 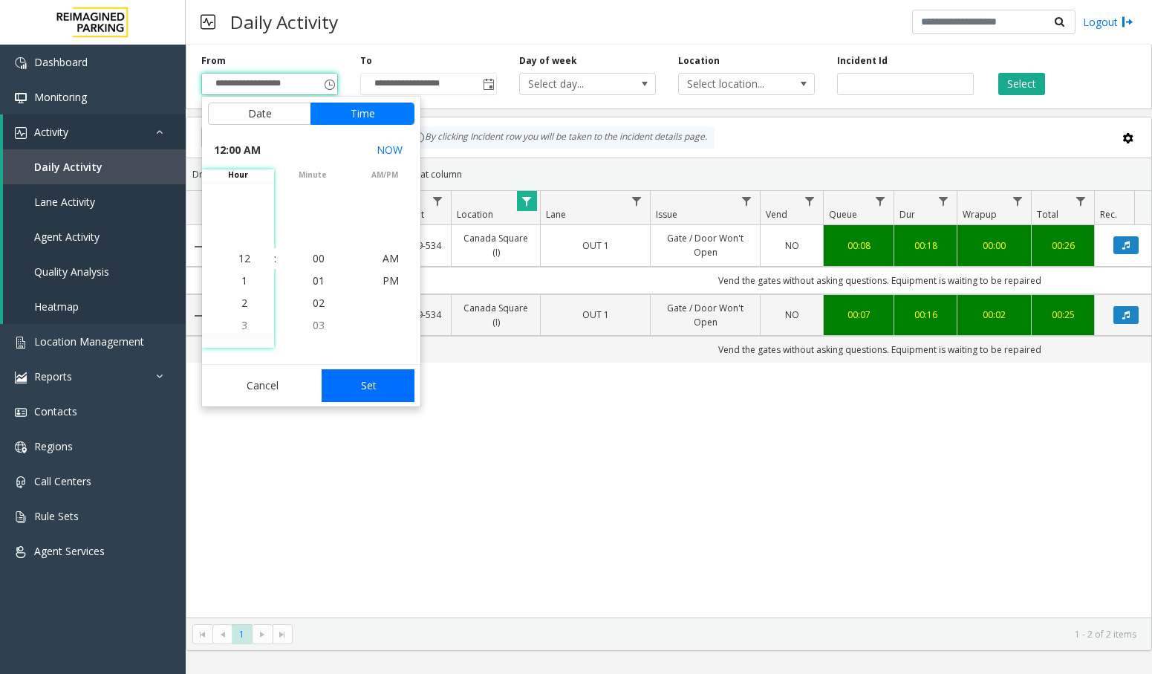 What do you see at coordinates (705, 315) in the screenshot?
I see `a: Gate / Door Won't Open` at bounding box center [705, 315].